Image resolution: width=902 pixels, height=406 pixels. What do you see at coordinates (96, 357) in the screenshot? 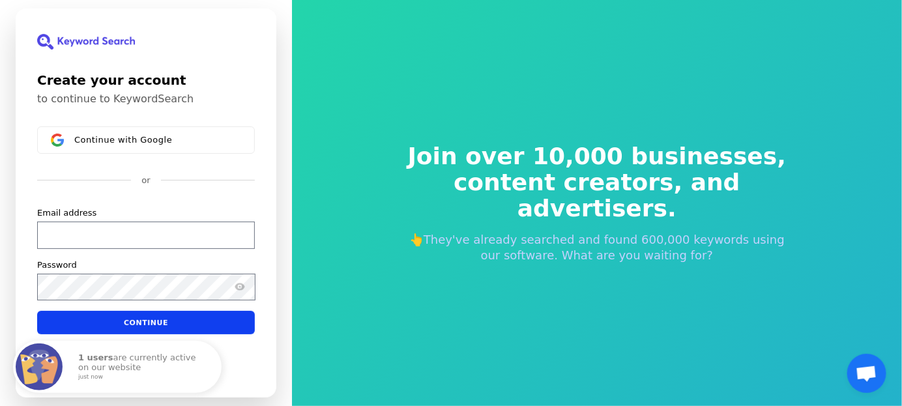
I see `strong: 1 users` at bounding box center [96, 357].